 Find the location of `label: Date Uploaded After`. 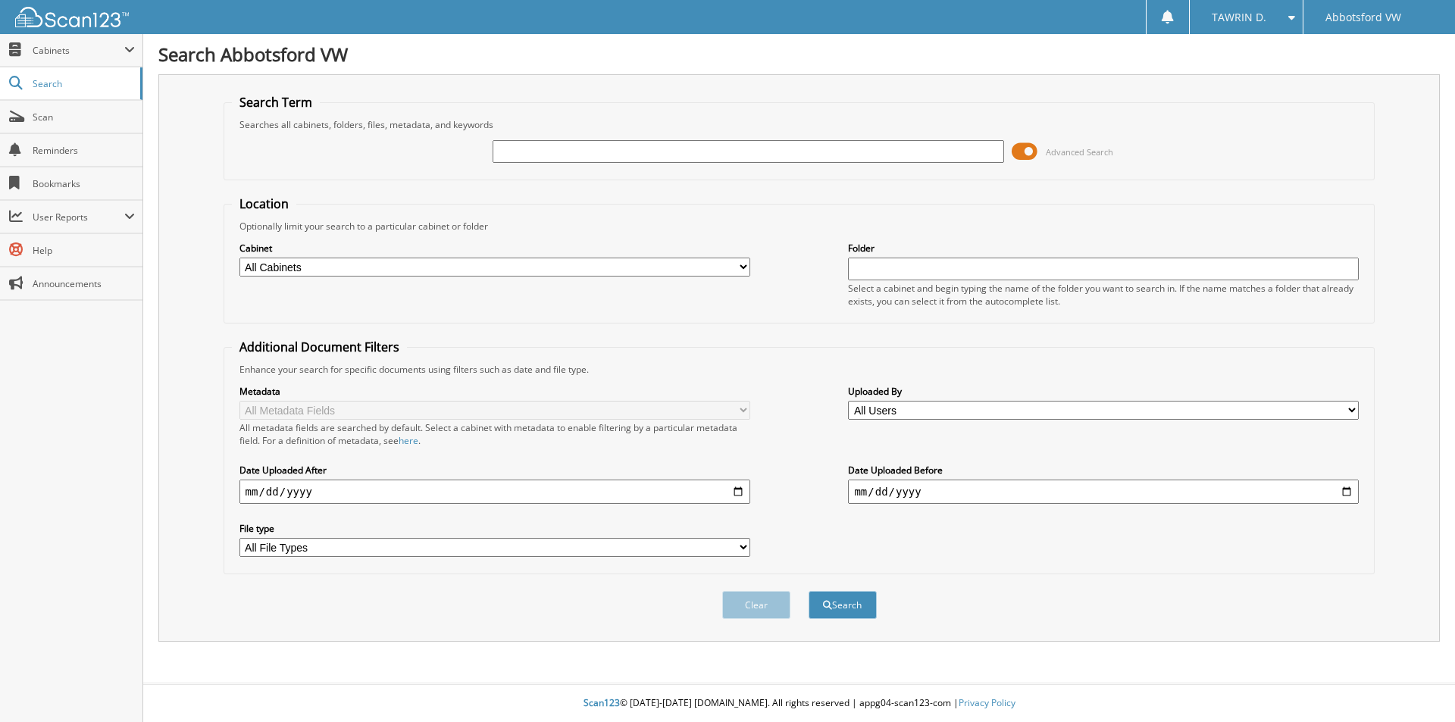

label: Date Uploaded After is located at coordinates (495, 470).